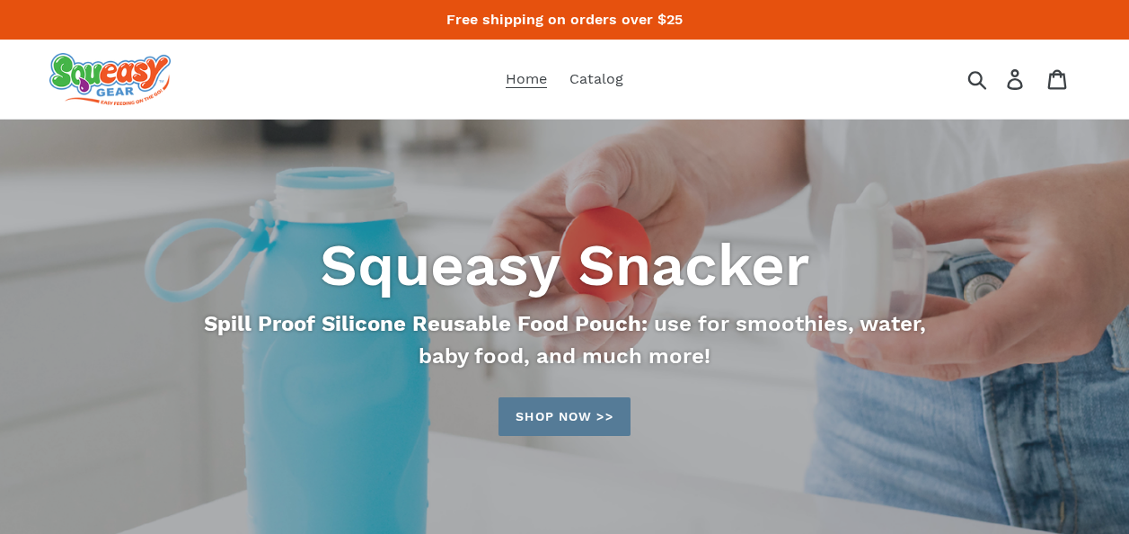  What do you see at coordinates (597, 79) in the screenshot?
I see `a: Catalog` at bounding box center [597, 79].